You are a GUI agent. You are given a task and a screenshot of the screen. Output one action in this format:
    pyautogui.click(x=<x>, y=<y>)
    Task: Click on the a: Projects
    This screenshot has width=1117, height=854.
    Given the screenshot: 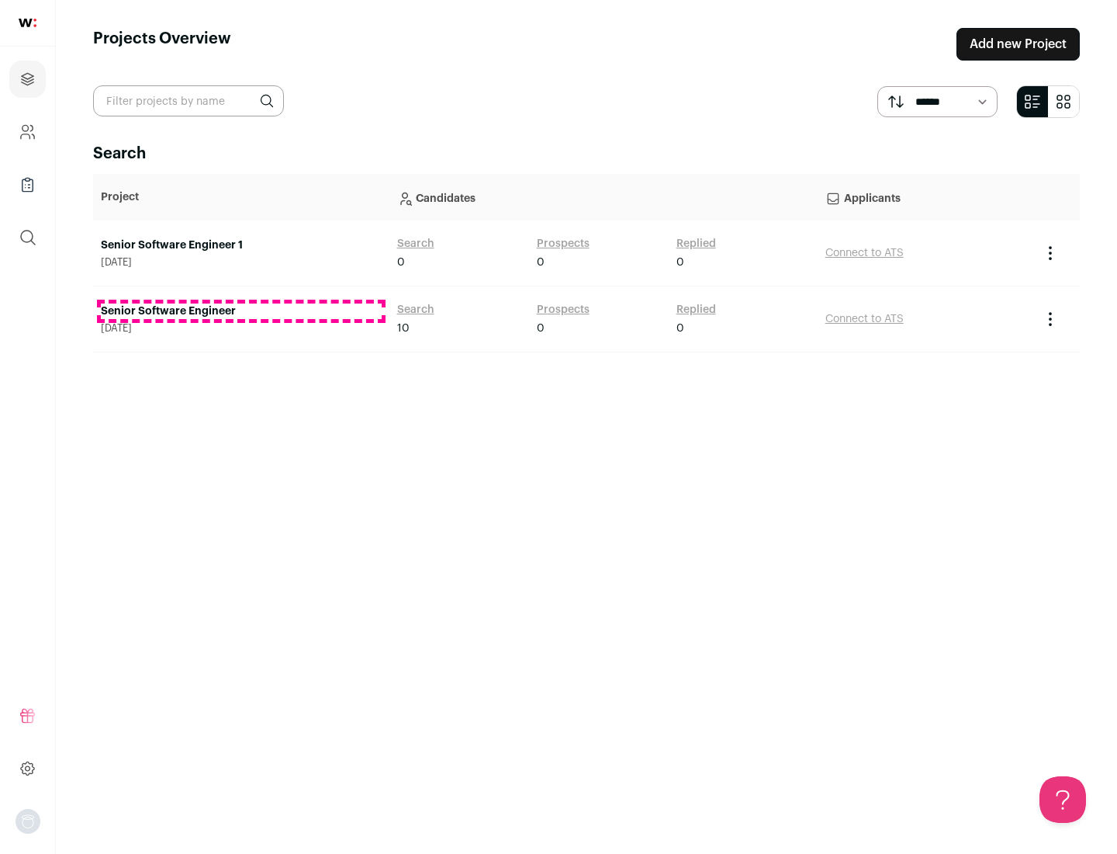 What is the action you would take?
    pyautogui.click(x=27, y=79)
    